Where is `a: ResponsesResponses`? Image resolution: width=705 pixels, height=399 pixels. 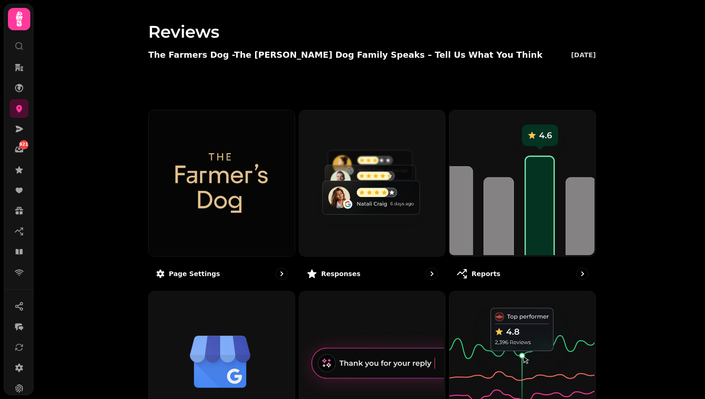 a: ResponsesResponses is located at coordinates (372, 199).